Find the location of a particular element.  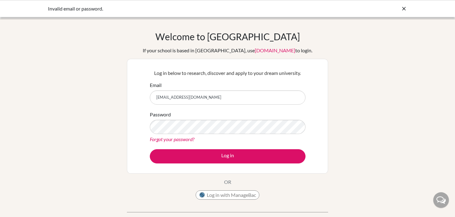

a: Forgot your password? is located at coordinates (172, 139).